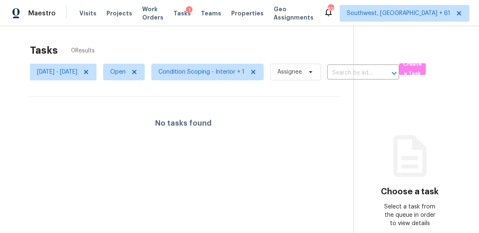 This screenshot has width=479, height=233. Describe the element at coordinates (394, 73) in the screenshot. I see `button: Open` at that location.